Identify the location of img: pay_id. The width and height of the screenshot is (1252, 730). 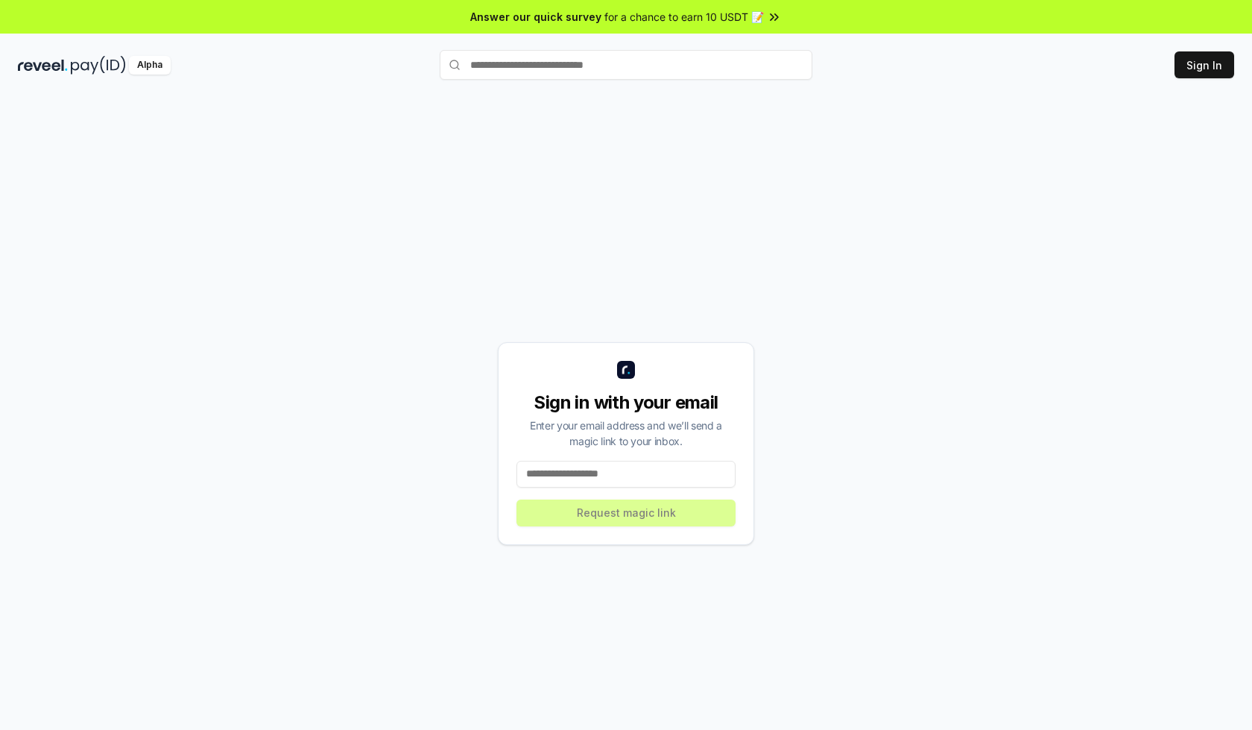
(98, 65).